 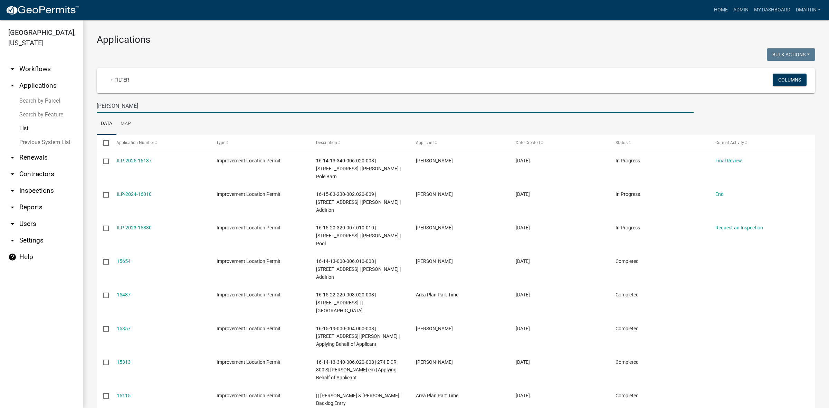 I want to click on a: Request an Inspection, so click(x=739, y=228).